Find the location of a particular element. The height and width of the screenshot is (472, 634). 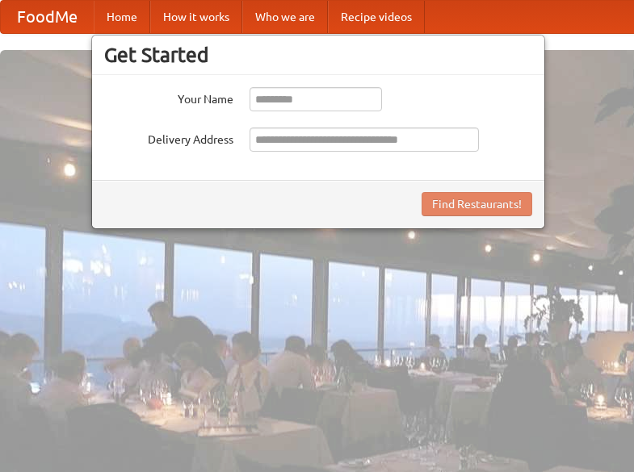

a: Home is located at coordinates (122, 17).